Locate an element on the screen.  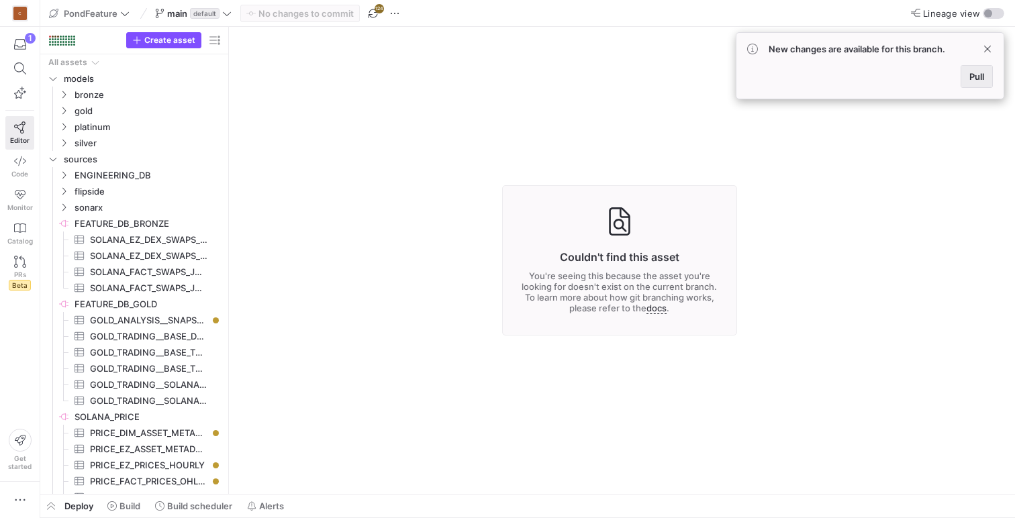
span: PondFeature is located at coordinates (91, 13).